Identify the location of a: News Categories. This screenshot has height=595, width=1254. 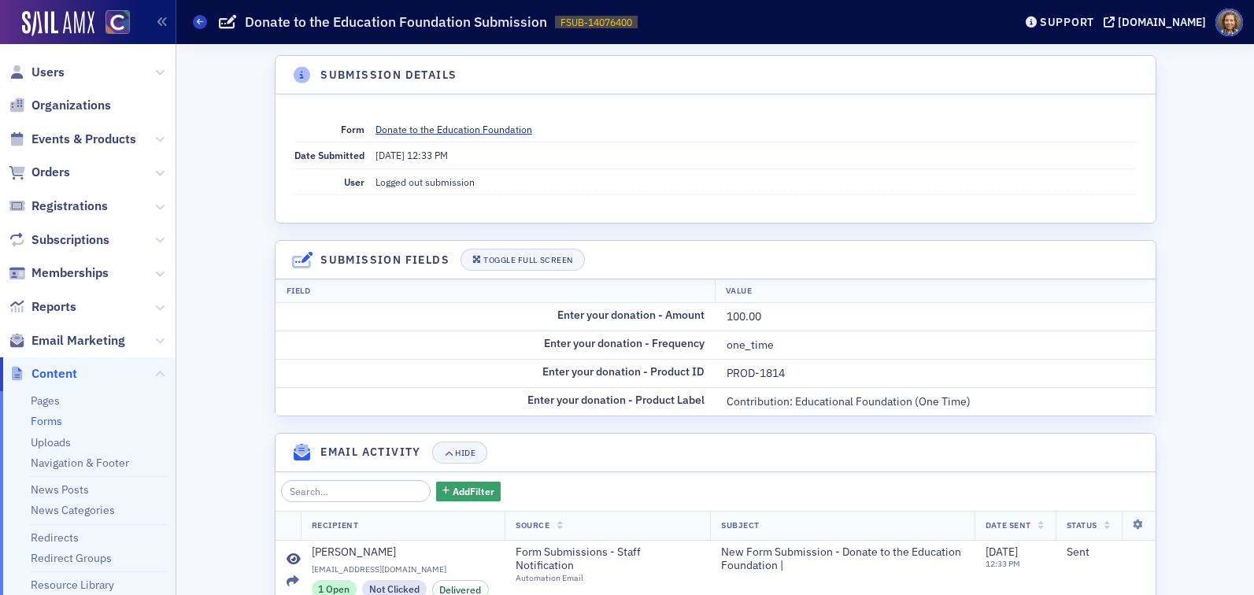
(72, 510).